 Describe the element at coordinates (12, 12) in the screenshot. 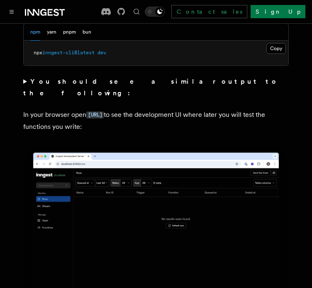

I see `button: Toggle navigation` at that location.